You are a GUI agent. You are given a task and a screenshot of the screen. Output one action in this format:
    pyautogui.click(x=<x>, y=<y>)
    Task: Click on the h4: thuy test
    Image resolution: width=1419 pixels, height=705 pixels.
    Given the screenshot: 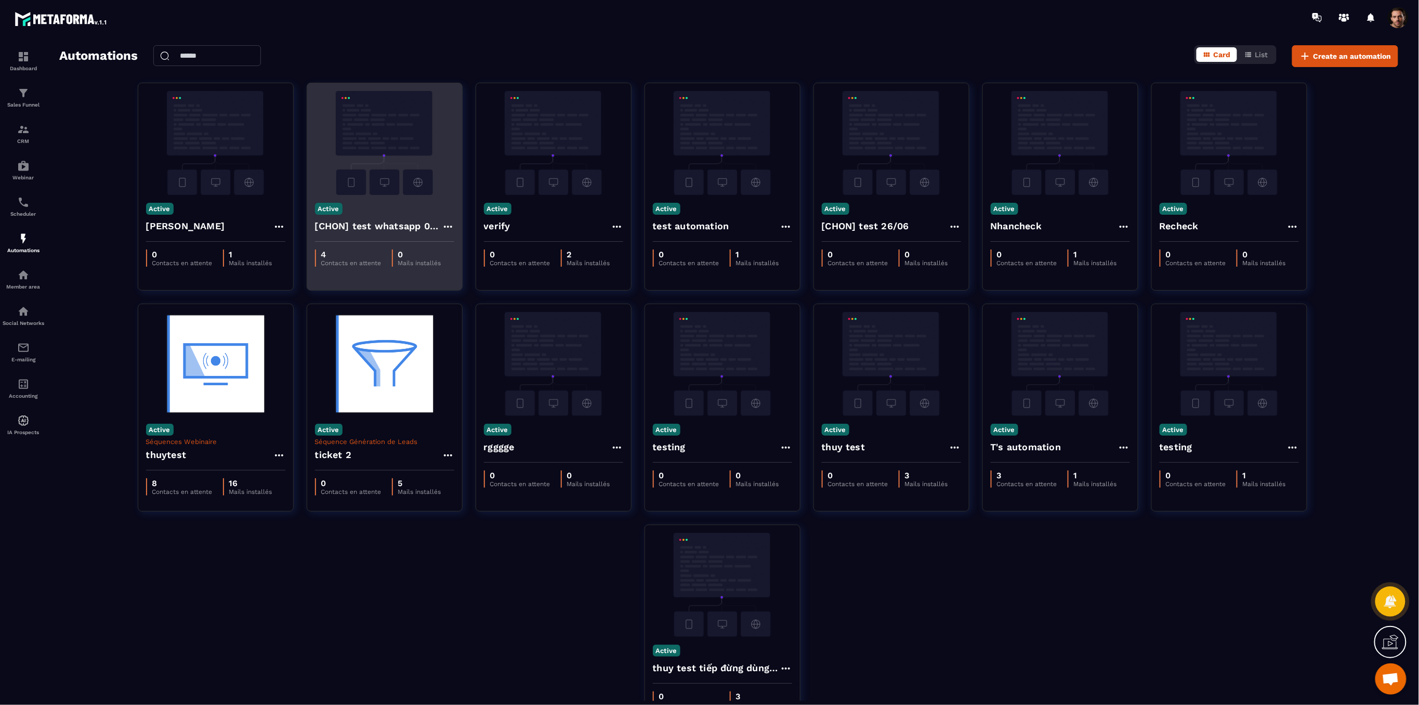 What is the action you would take?
    pyautogui.click(x=844, y=447)
    